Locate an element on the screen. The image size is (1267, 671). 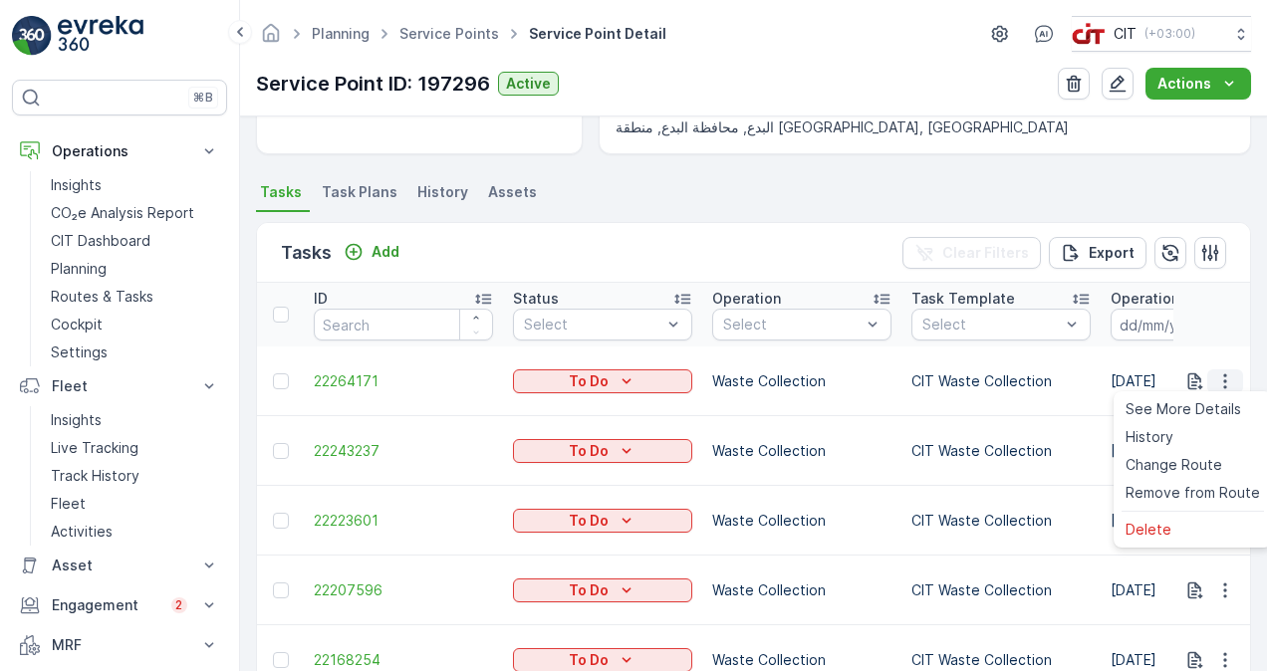
span: Tasks is located at coordinates (281, 192).